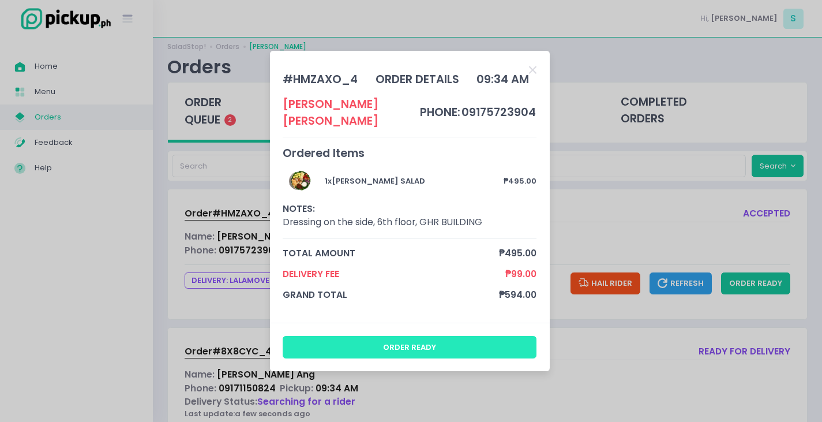 The height and width of the screenshot is (422, 822). What do you see at coordinates (391, 294) in the screenshot?
I see `span: grand total` at bounding box center [391, 294].